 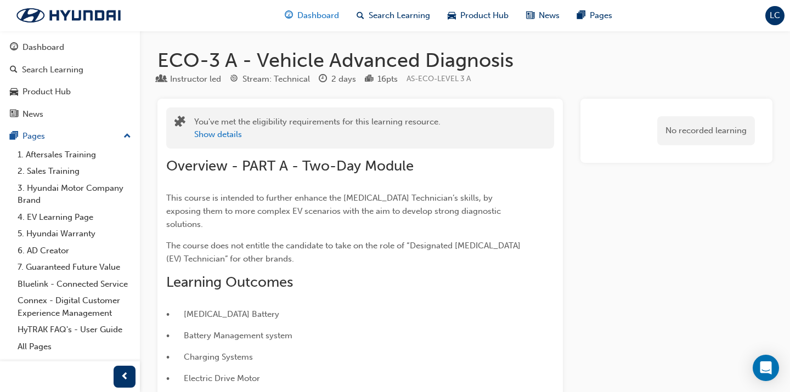 What do you see at coordinates (601, 15) in the screenshot?
I see `span: Pages` at bounding box center [601, 15].